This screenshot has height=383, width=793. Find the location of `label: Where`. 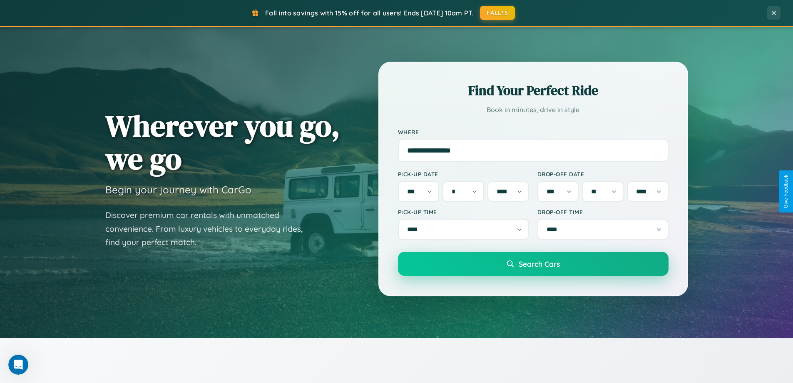

label: Where is located at coordinates (534, 132).